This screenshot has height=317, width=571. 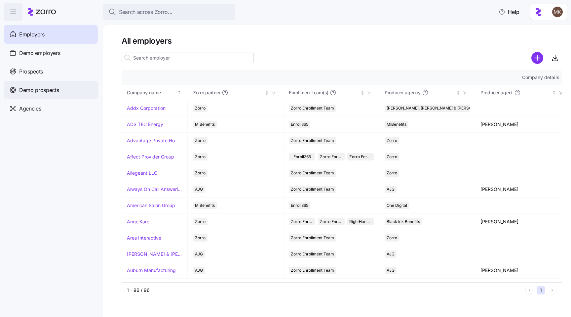 I want to click on span: Black Ink Benefits, so click(x=403, y=221).